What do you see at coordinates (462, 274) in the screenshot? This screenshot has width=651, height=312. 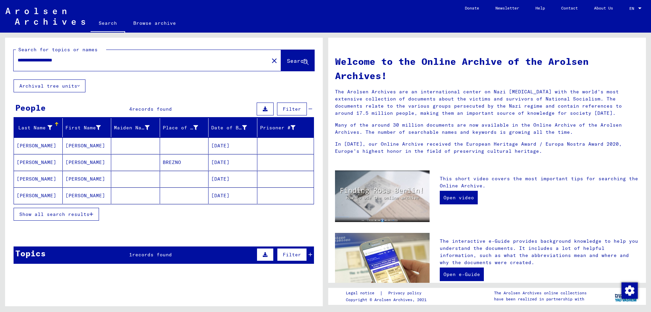 I see `a: Open e-Guide` at bounding box center [462, 274].